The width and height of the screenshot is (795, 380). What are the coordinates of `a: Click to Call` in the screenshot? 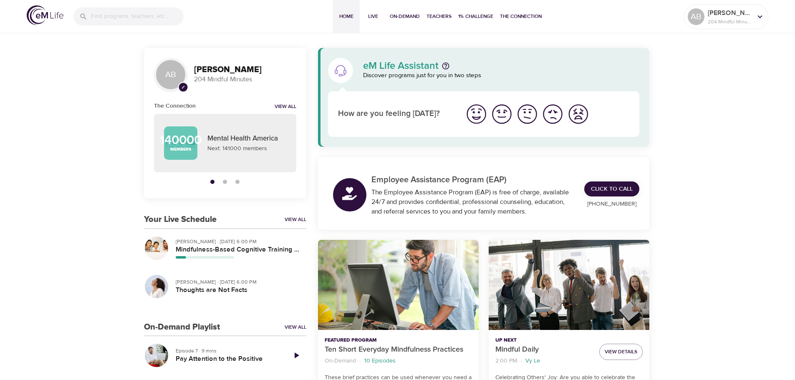 It's located at (612, 189).